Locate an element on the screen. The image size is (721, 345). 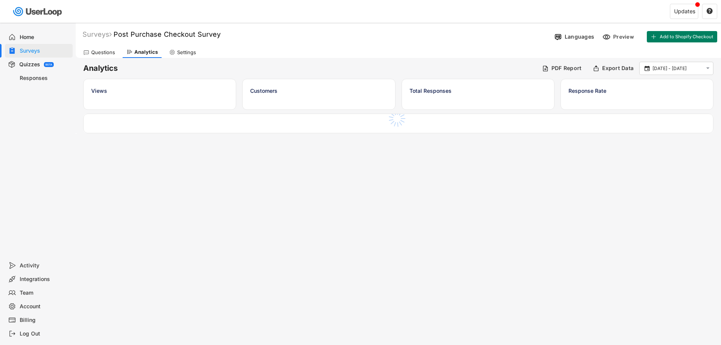
div: Home is located at coordinates (45, 37).